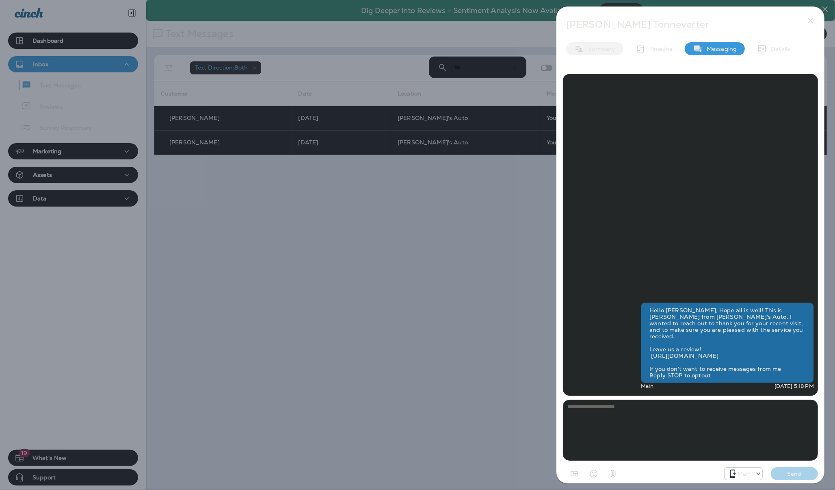 Image resolution: width=835 pixels, height=490 pixels. I want to click on button: Select an emoji, so click(594, 473).